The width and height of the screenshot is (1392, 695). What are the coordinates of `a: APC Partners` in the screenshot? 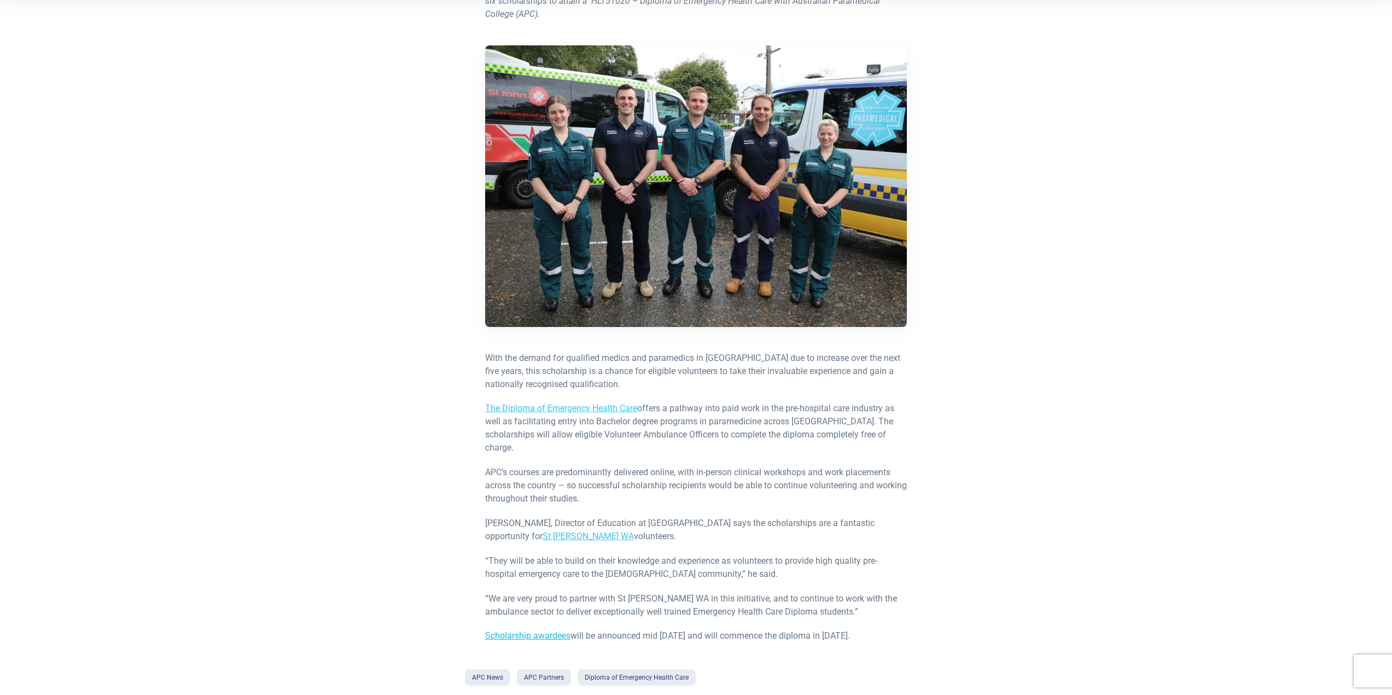 It's located at (544, 677).